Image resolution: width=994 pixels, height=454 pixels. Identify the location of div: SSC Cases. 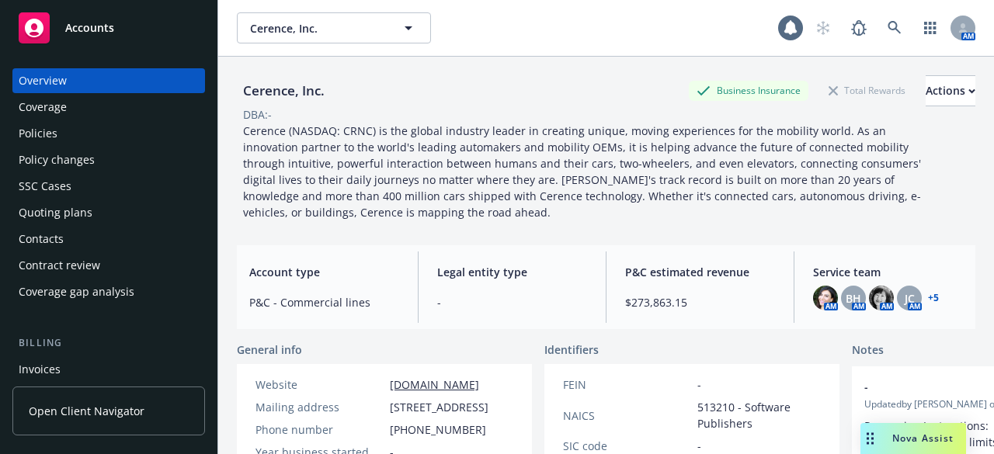
(45, 186).